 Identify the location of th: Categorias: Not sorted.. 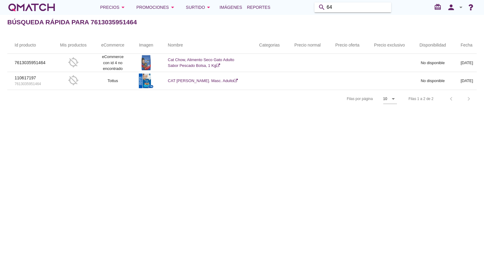
(269, 45).